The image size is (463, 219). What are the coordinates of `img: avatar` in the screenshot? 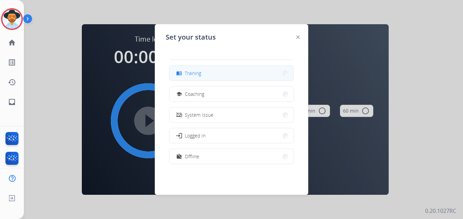 It's located at (12, 19).